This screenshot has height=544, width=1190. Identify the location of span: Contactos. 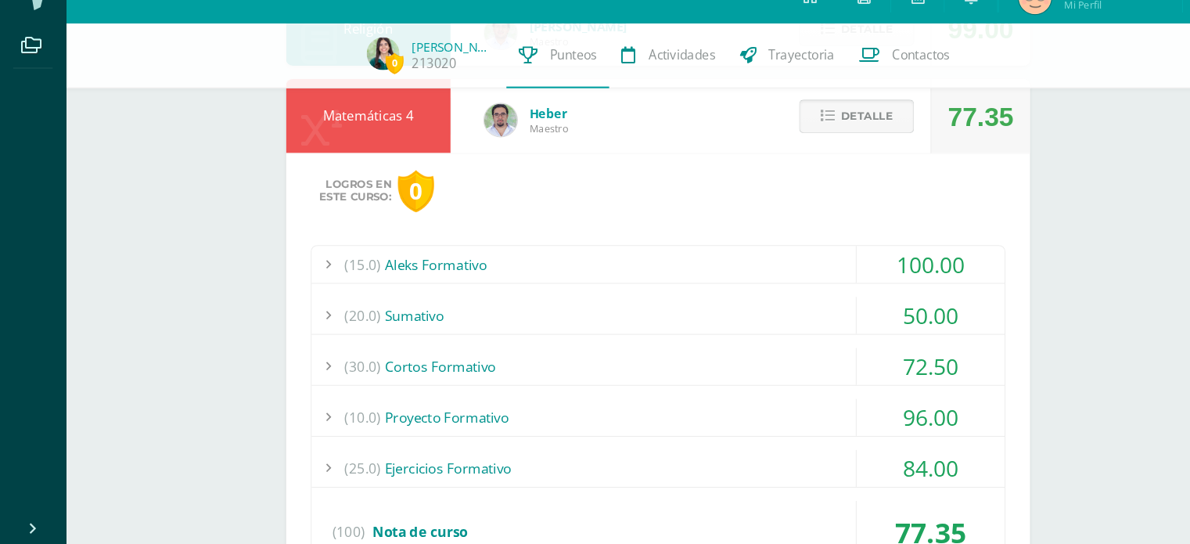
(876, 77).